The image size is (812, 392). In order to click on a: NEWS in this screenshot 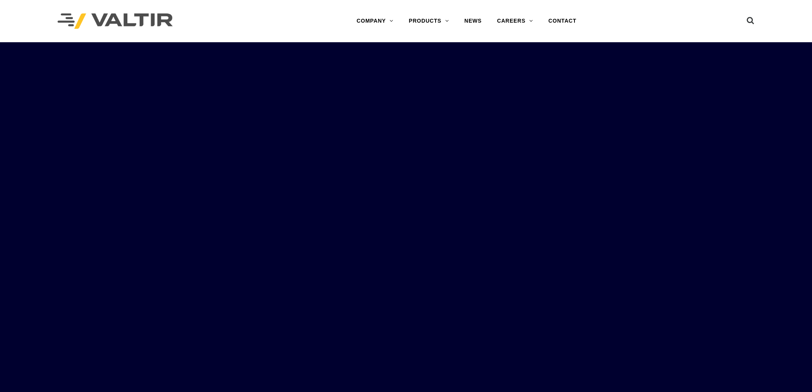, I will do `click(473, 21)`.